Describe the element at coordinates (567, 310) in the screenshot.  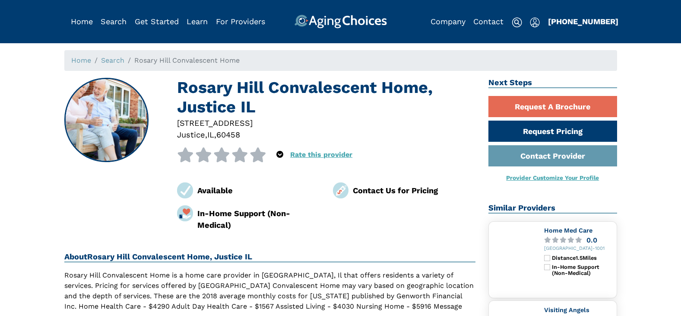
I see `a: Visiting Angels` at that location.